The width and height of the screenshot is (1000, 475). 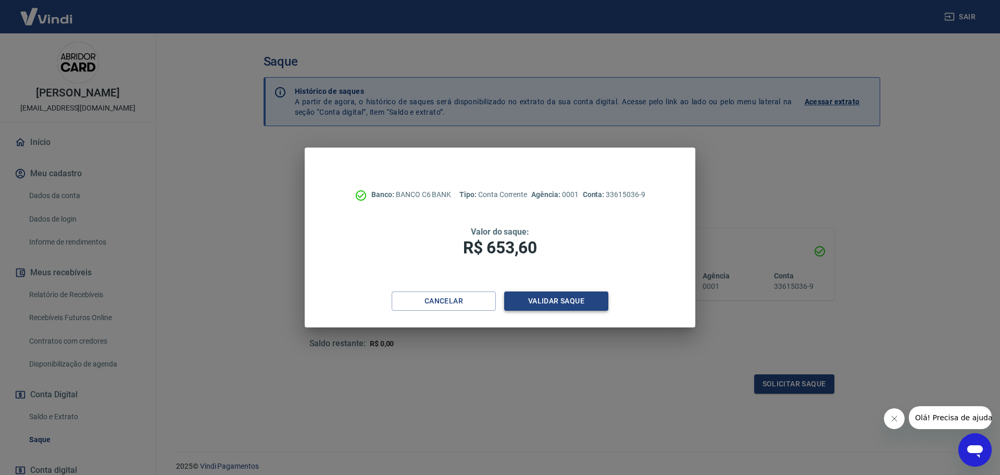 I want to click on span: Banco:, so click(x=383, y=194).